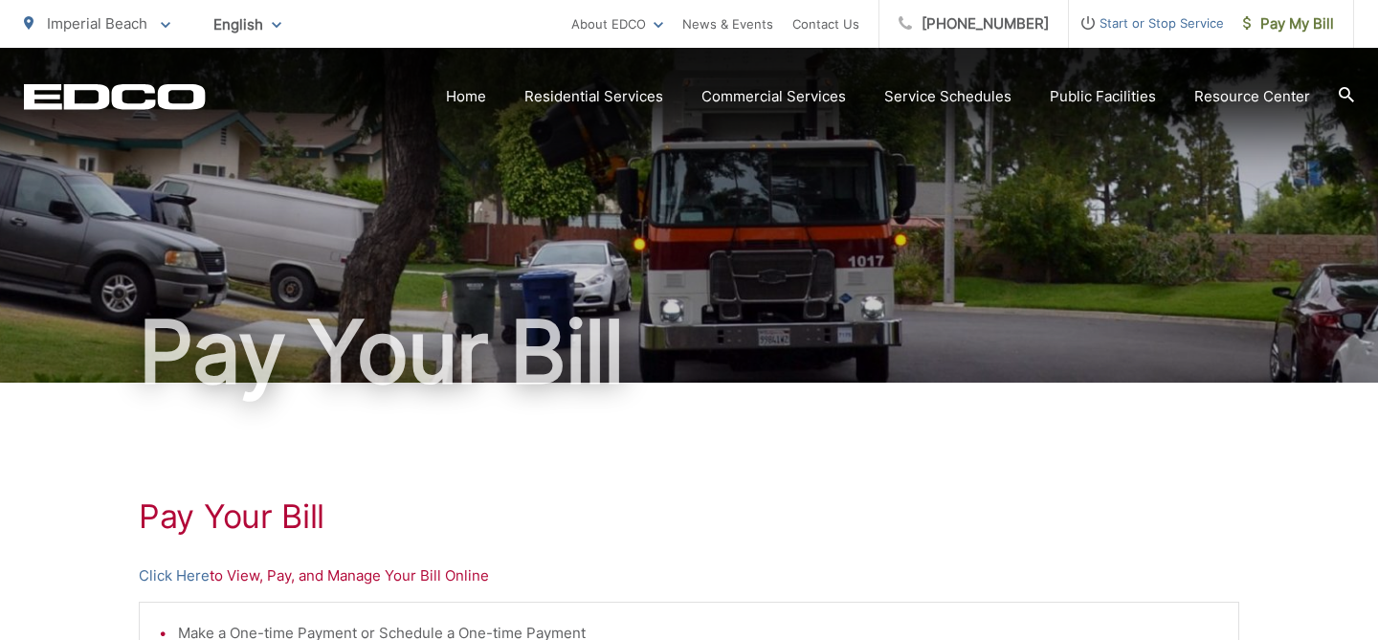  Describe the element at coordinates (727, 24) in the screenshot. I see `a: News & Events` at that location.